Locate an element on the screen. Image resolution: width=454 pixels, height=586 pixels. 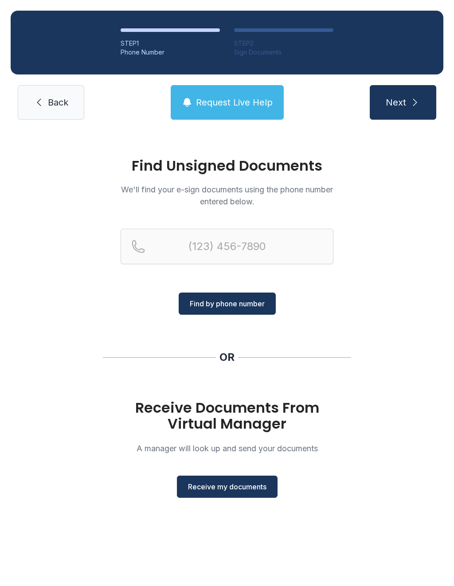
div: STEP 2 is located at coordinates (284, 43).